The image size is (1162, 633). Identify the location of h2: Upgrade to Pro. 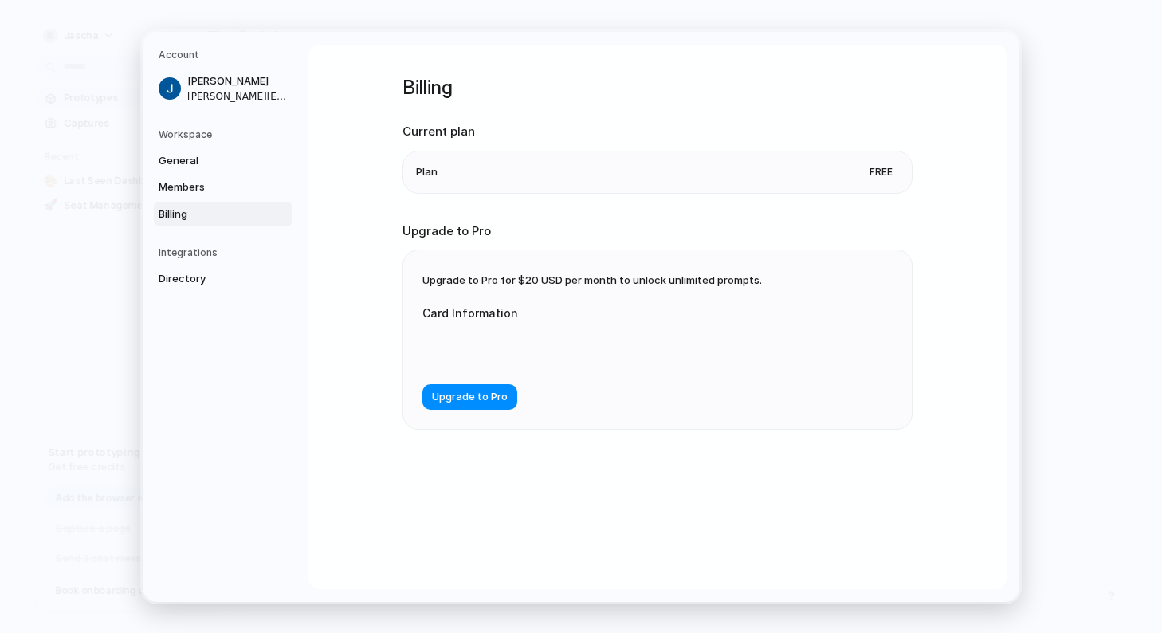
(658, 230).